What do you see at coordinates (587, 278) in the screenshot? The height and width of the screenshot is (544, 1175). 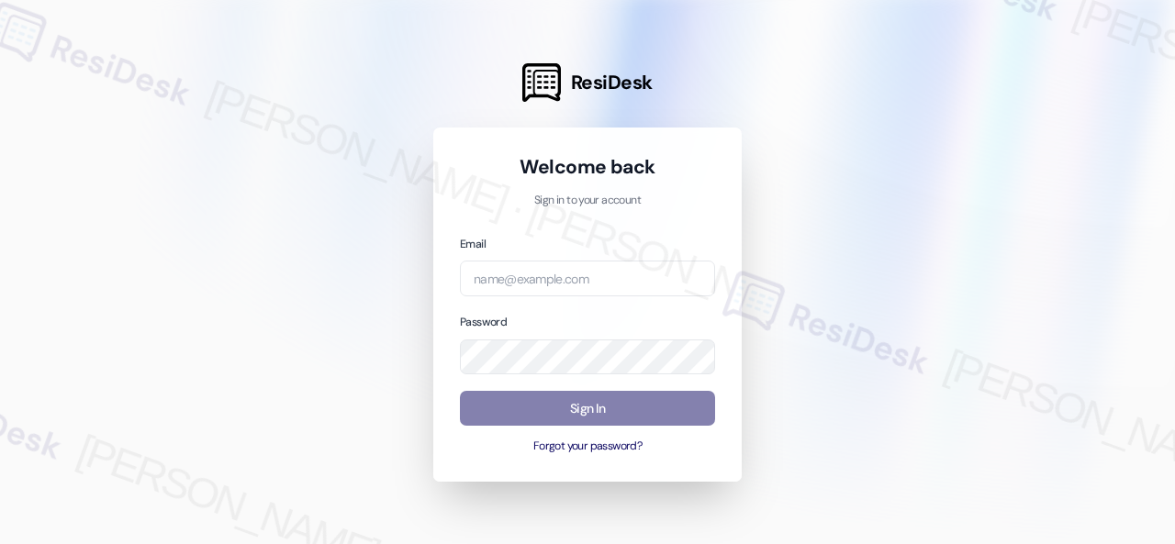 I see `input: name@example.com` at bounding box center [587, 278].